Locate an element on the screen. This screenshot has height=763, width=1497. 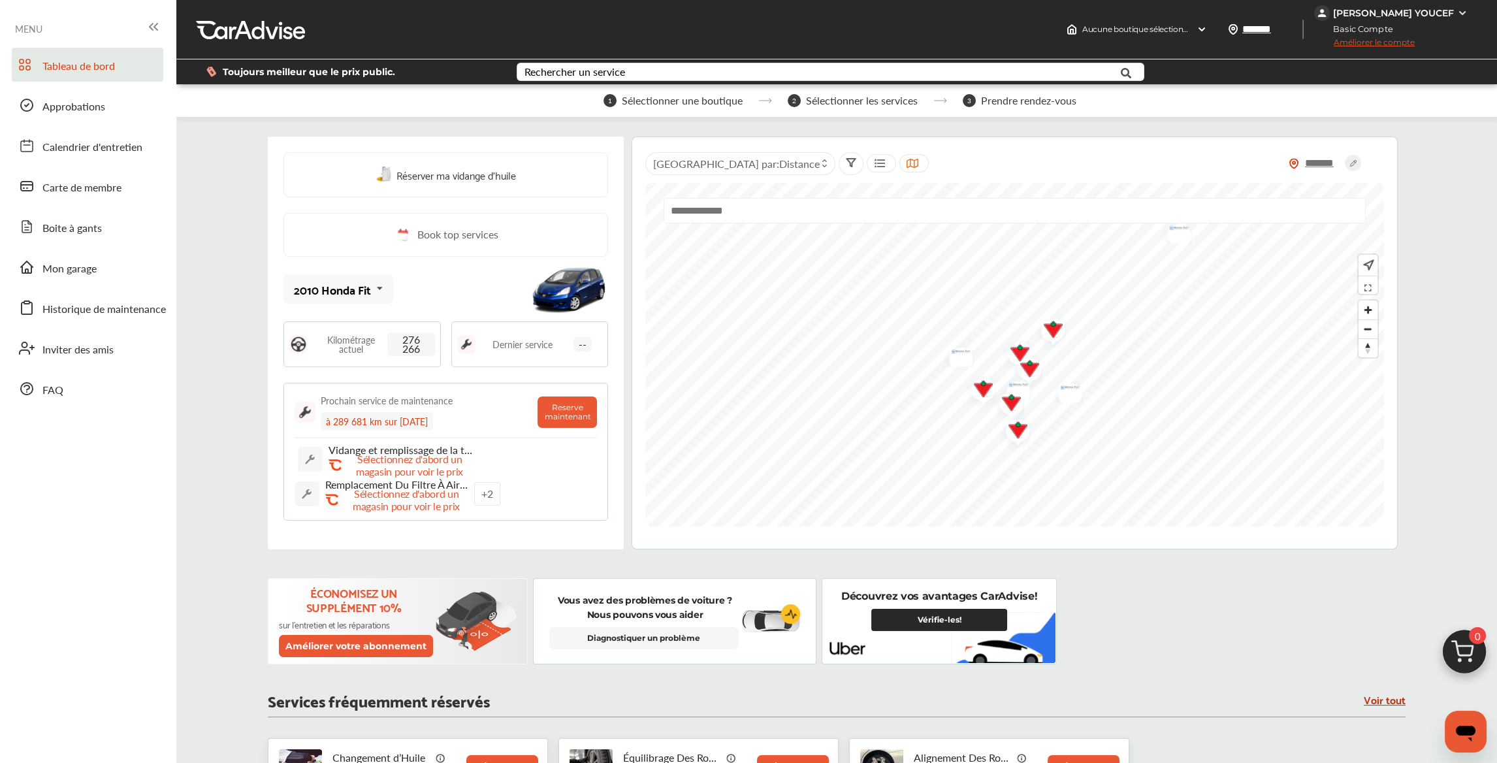
img: mobile_6433_st0640_046.jpg is located at coordinates (569, 289).